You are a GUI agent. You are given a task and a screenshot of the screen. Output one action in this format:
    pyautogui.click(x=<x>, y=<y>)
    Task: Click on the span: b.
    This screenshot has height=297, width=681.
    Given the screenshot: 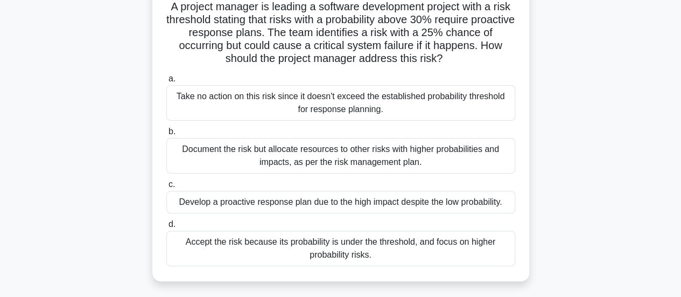 What is the action you would take?
    pyautogui.click(x=172, y=131)
    